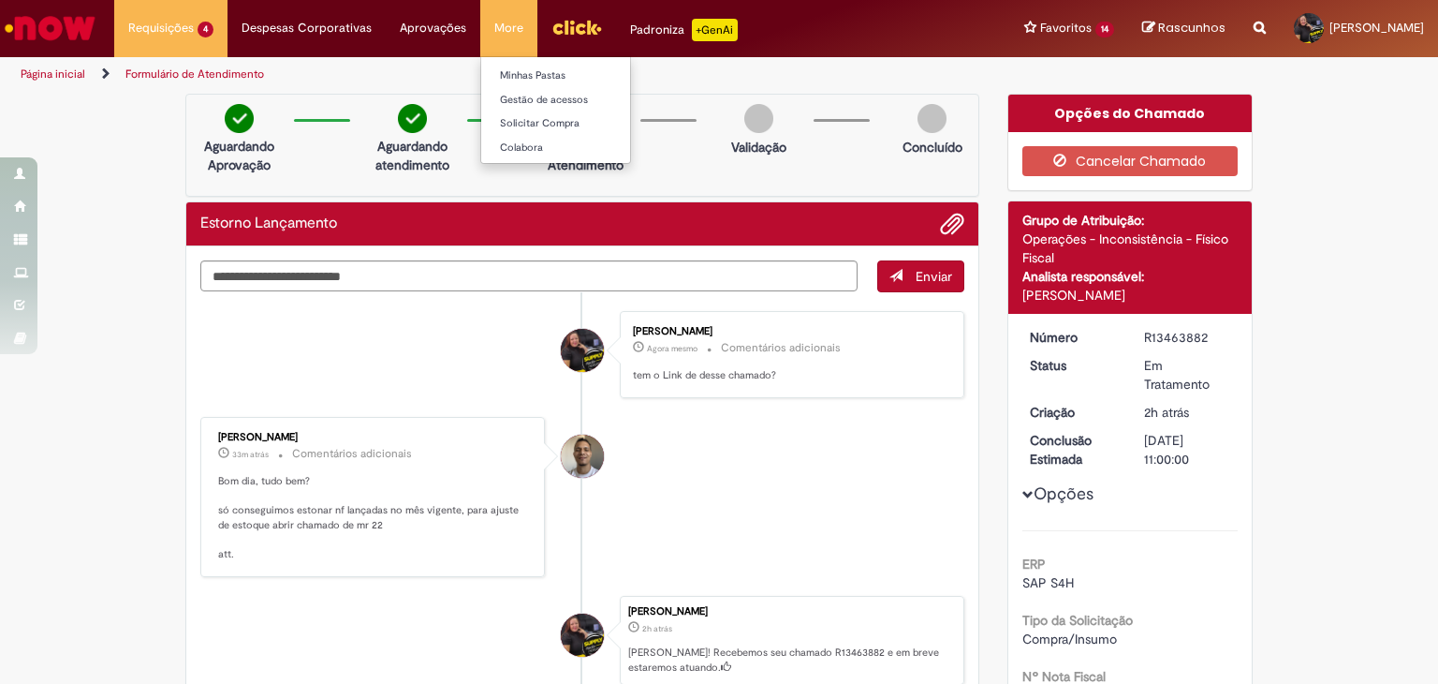  What do you see at coordinates (1184, 28) in the screenshot?
I see `a: Rascunhos` at bounding box center [1184, 28].